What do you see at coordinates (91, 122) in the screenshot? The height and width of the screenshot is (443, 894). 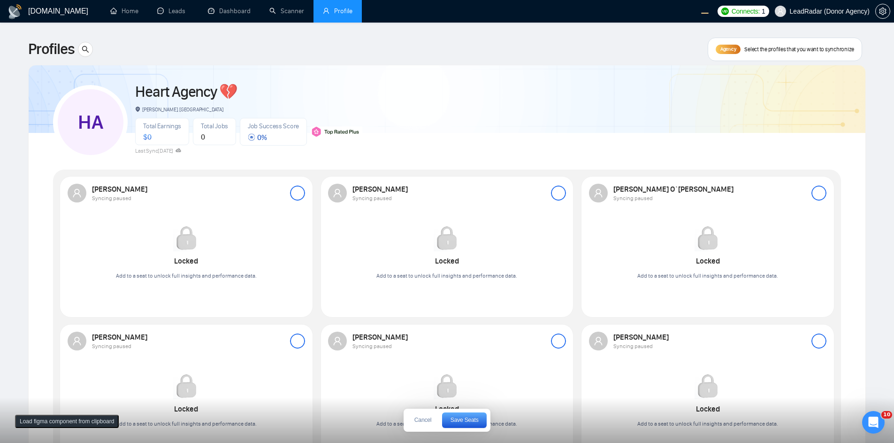 I see `div: HA` at bounding box center [91, 122].